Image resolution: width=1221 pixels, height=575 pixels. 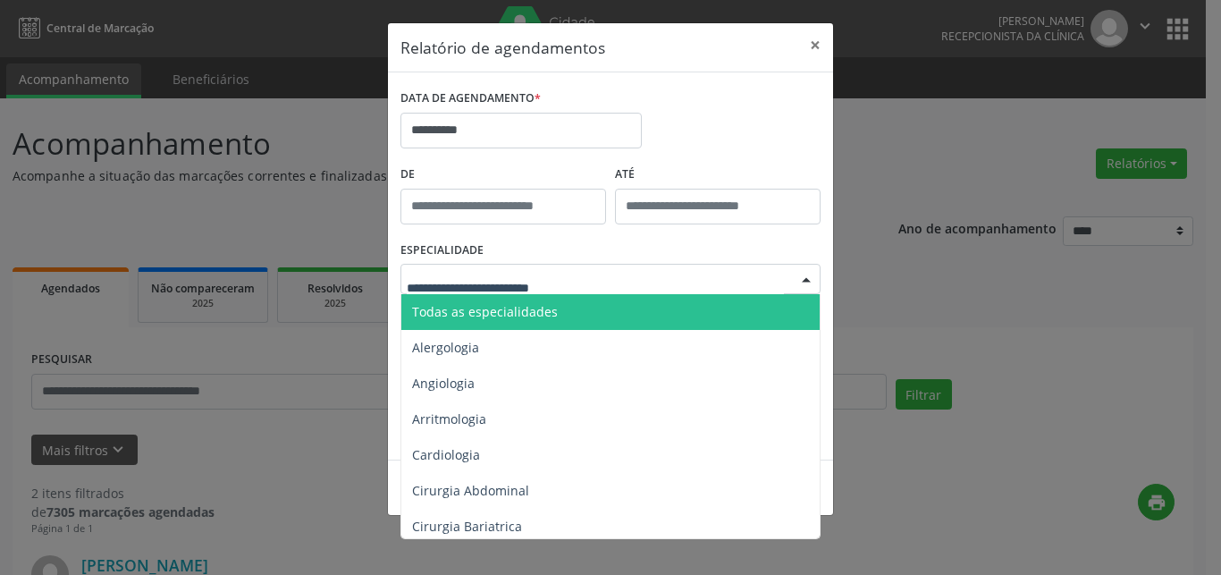 I want to click on label: ATÉ, so click(x=718, y=174).